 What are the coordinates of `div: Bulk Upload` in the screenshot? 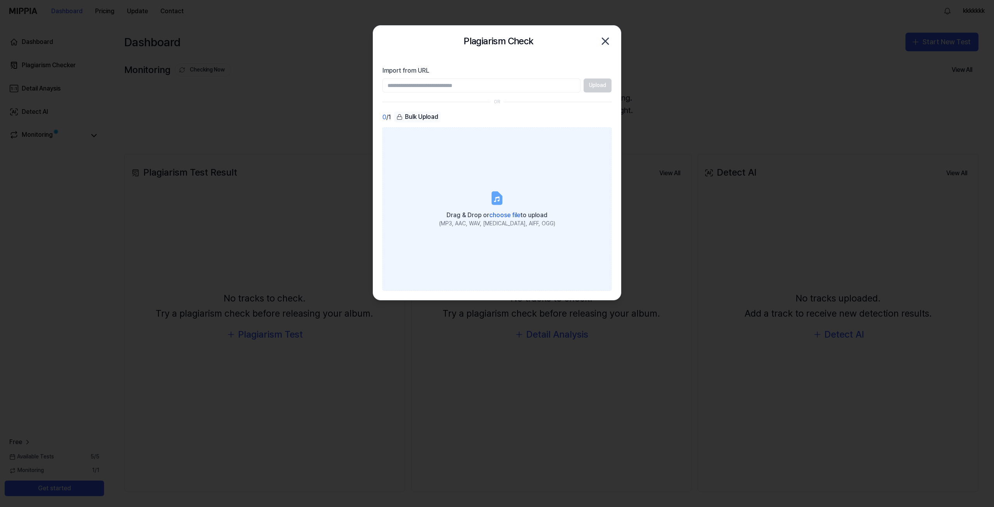 It's located at (418, 117).